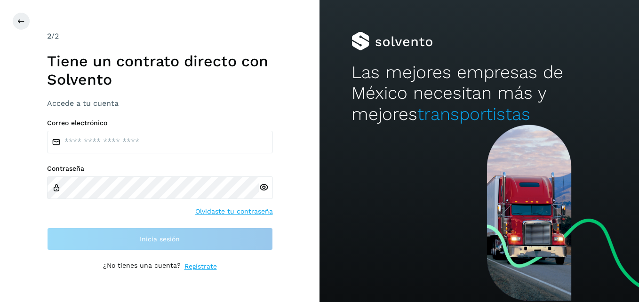 The height and width of the screenshot is (302, 639). Describe the element at coordinates (159, 239) in the screenshot. I see `span: Inicia sesión` at that location.